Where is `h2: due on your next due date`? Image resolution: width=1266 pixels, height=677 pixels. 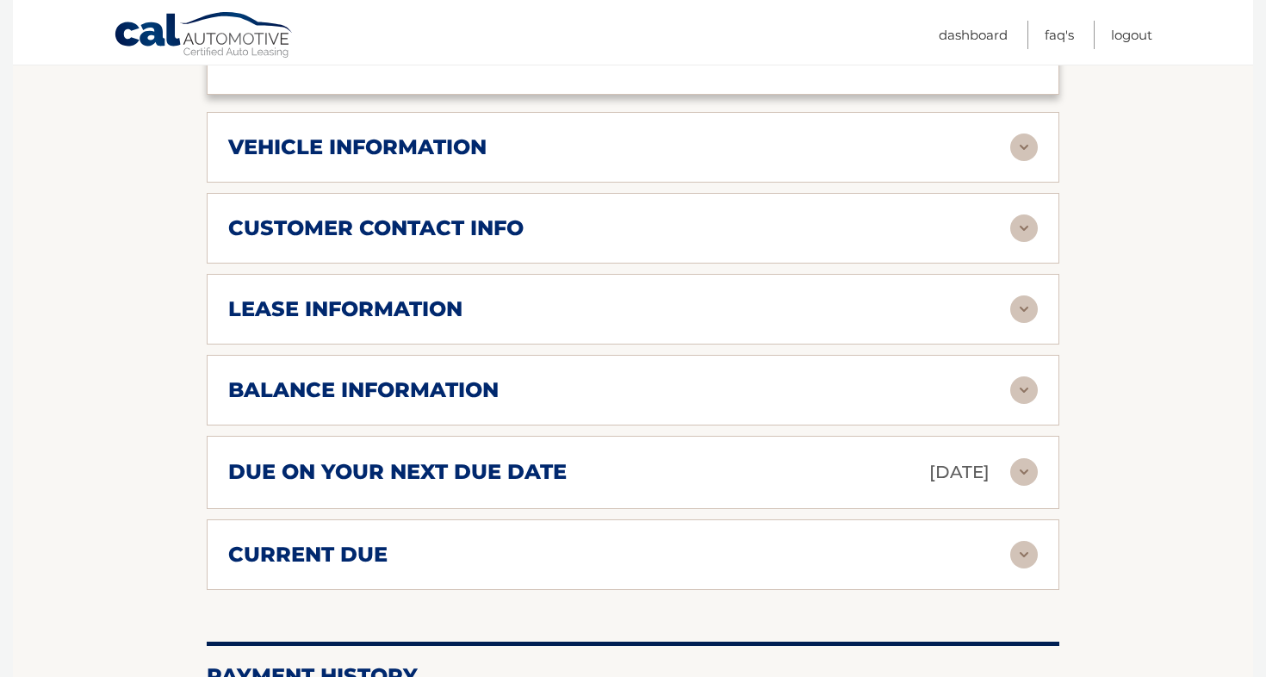 h2: due on your next due date is located at coordinates (397, 472).